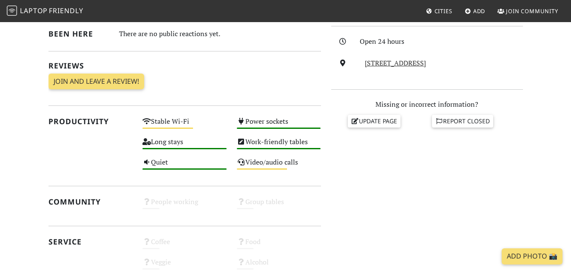  Describe the element at coordinates (444, 11) in the screenshot. I see `span: Cities` at that location.